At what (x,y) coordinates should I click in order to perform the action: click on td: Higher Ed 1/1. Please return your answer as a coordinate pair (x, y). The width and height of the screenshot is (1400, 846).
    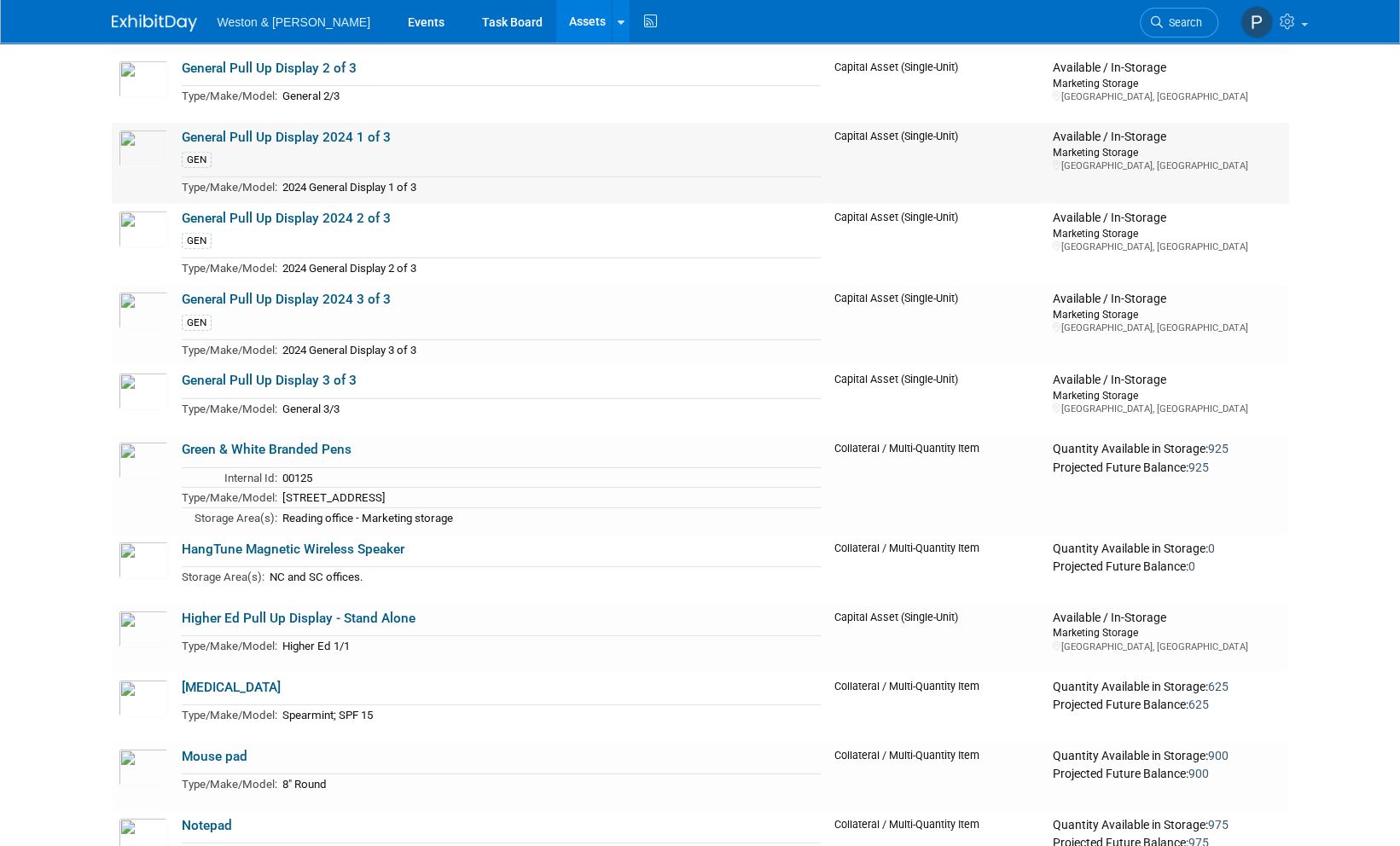
    Looking at the image, I should click on (548, 645).